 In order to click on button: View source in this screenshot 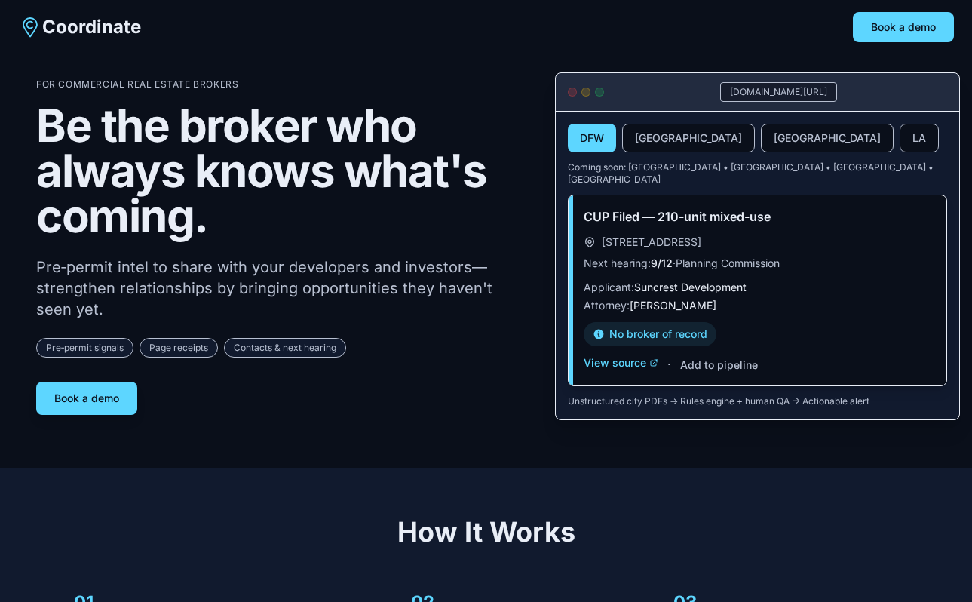, I will do `click(621, 363)`.